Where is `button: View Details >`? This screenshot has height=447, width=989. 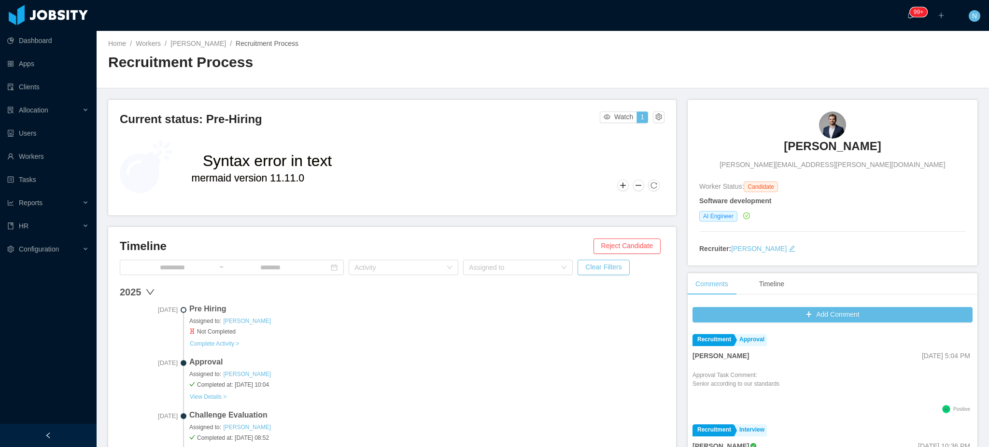 button: View Details > is located at coordinates (208, 397).